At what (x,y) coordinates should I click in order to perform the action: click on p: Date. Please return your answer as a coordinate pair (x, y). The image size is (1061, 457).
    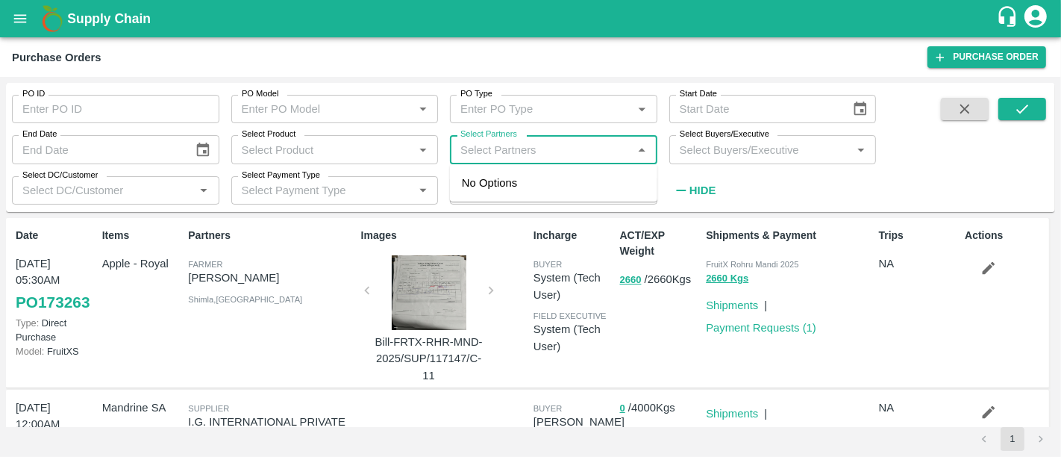
    Looking at the image, I should click on (56, 235).